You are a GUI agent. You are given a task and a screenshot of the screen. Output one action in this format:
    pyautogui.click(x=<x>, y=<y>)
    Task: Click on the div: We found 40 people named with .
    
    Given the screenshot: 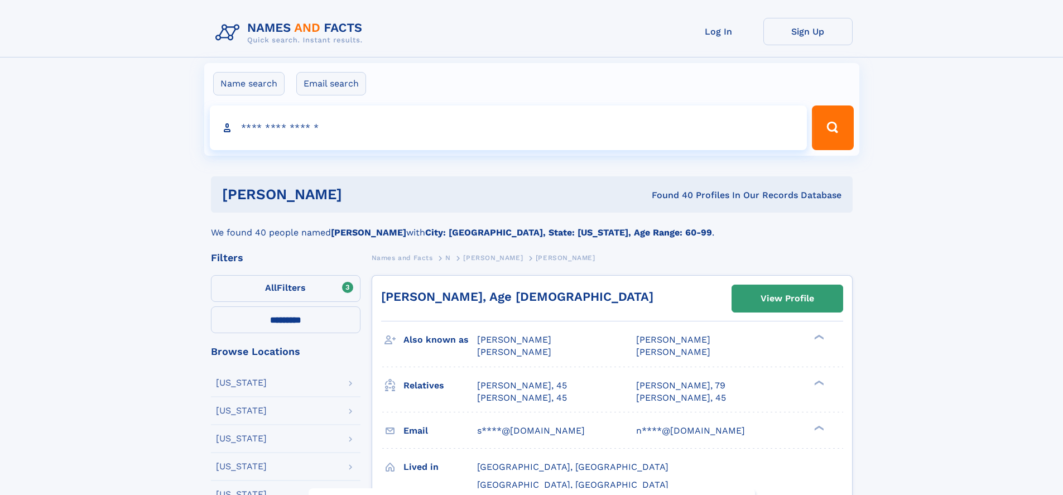 What is the action you would take?
    pyautogui.click(x=532, y=226)
    